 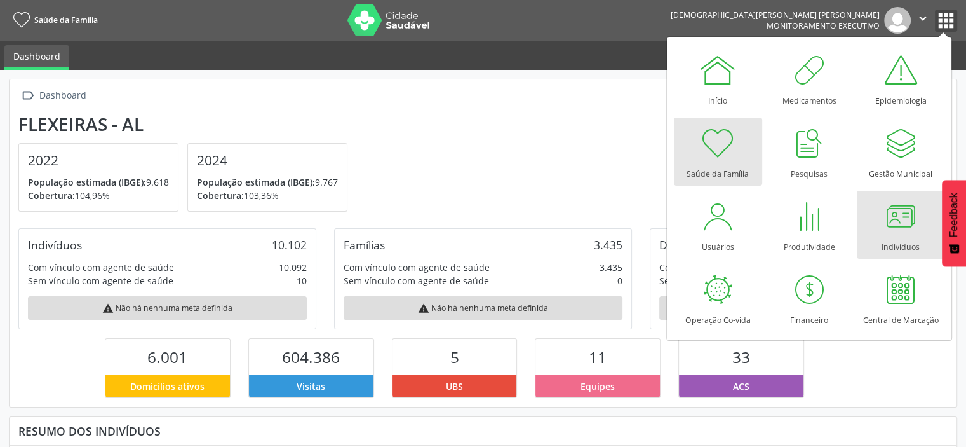 I want to click on span: 6.001, so click(x=167, y=356).